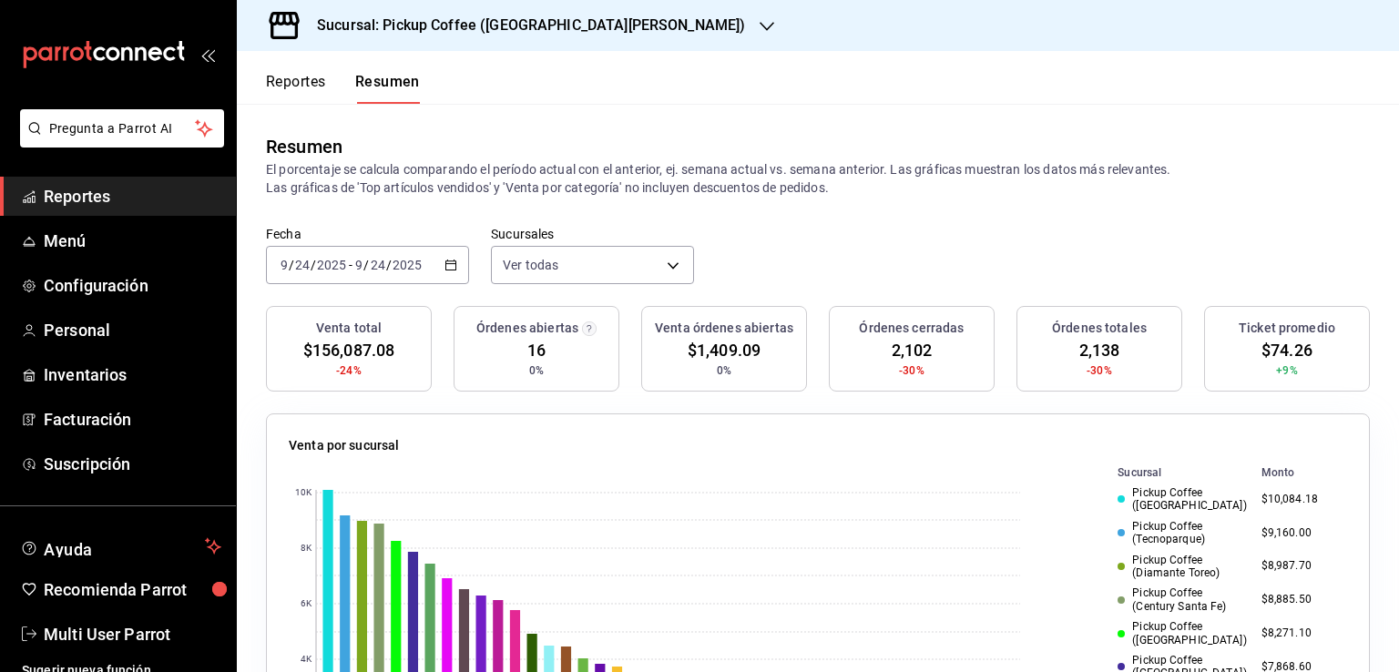  What do you see at coordinates (1301, 499) in the screenshot?
I see `td: $10,084.18` at bounding box center [1301, 499].